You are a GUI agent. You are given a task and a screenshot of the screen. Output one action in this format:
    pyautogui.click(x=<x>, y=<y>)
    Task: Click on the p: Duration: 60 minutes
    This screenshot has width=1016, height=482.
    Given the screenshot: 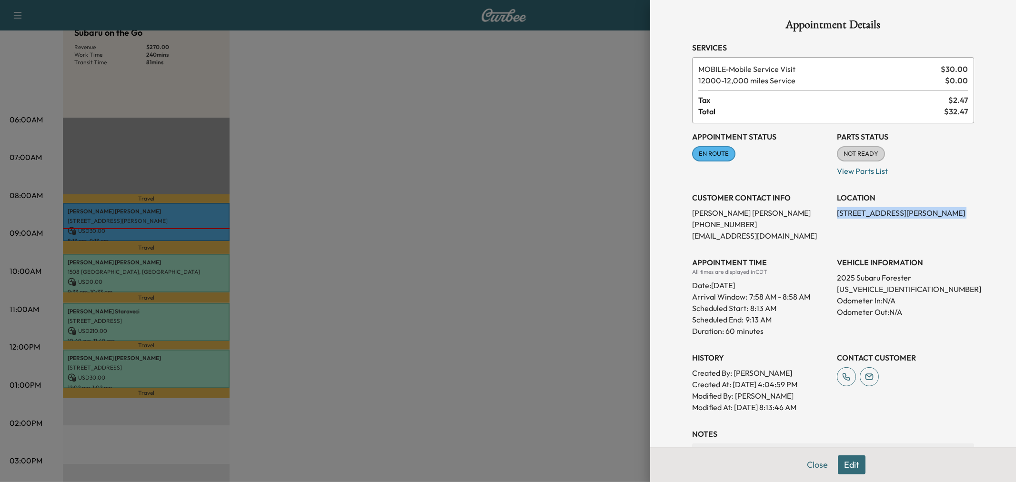 What is the action you would take?
    pyautogui.click(x=761, y=331)
    